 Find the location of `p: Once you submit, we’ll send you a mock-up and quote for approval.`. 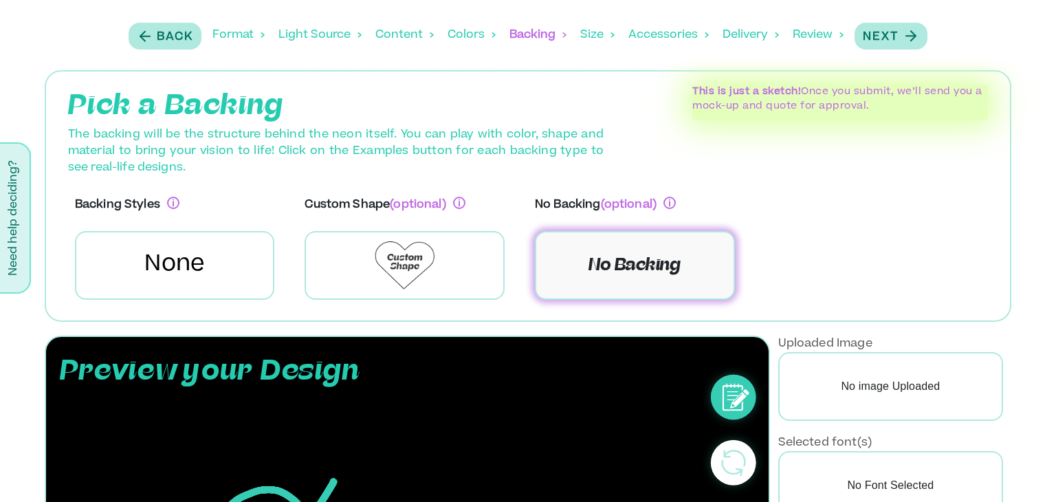

p: Once you submit, we’ll send you a mock-up and quote for approval. is located at coordinates (840, 100).